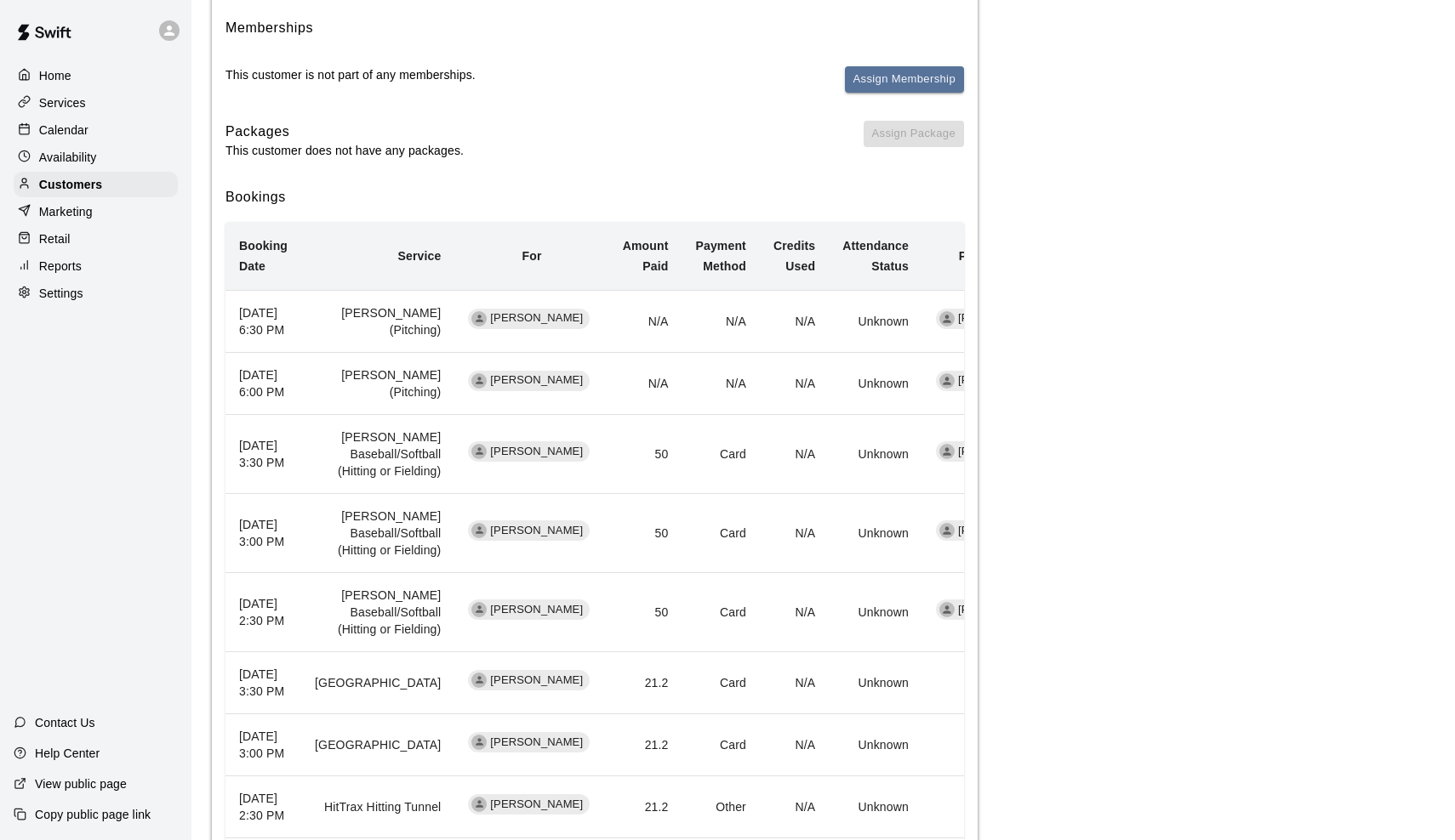 Image resolution: width=1455 pixels, height=840 pixels. Describe the element at coordinates (95, 212) in the screenshot. I see `a: Marketing` at that location.